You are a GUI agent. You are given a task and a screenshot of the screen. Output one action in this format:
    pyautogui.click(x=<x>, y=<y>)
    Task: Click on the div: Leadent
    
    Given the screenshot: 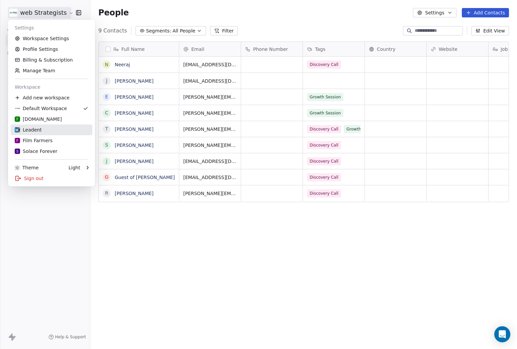 What is the action you would take?
    pyautogui.click(x=28, y=130)
    